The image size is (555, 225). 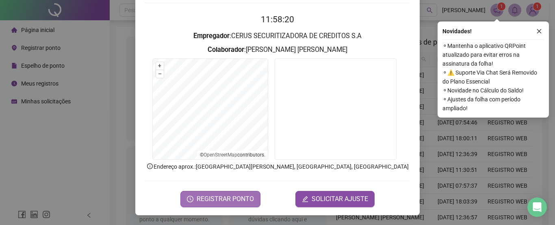 I want to click on span: close, so click(x=539, y=31).